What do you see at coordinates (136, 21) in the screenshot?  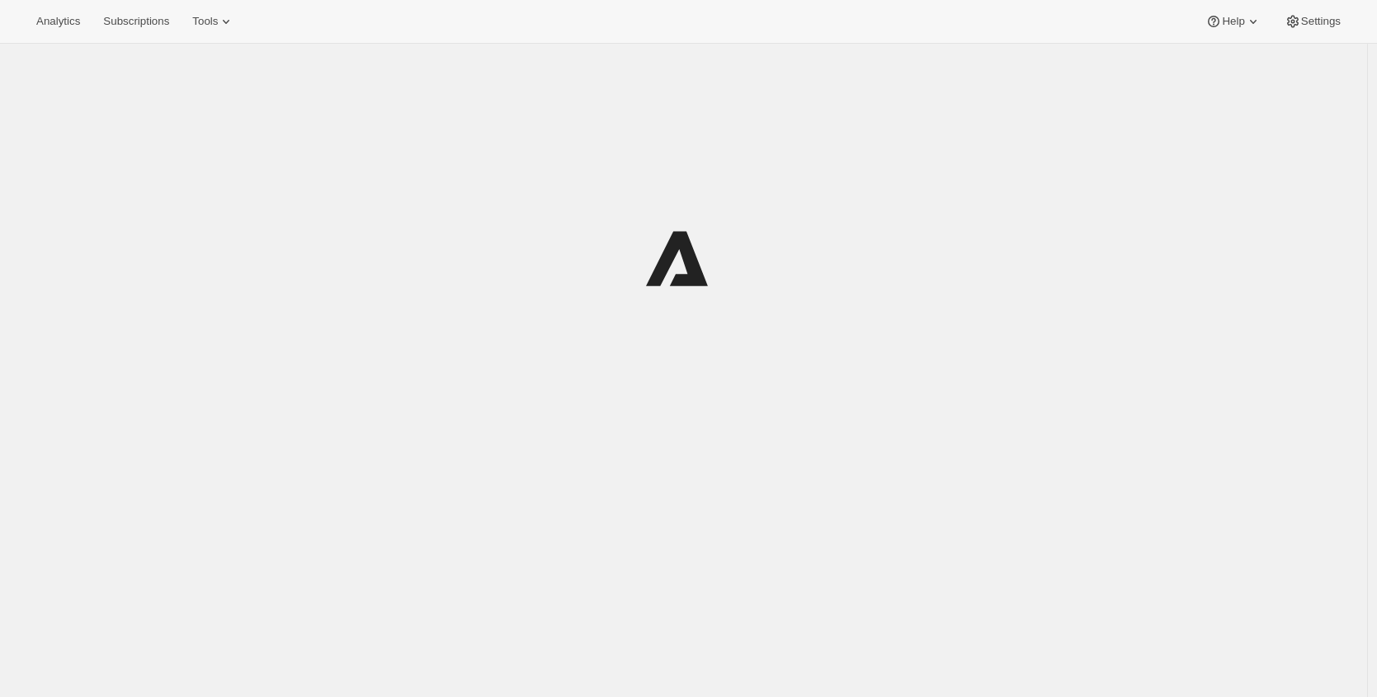 I see `button: Subscriptions` at bounding box center [136, 21].